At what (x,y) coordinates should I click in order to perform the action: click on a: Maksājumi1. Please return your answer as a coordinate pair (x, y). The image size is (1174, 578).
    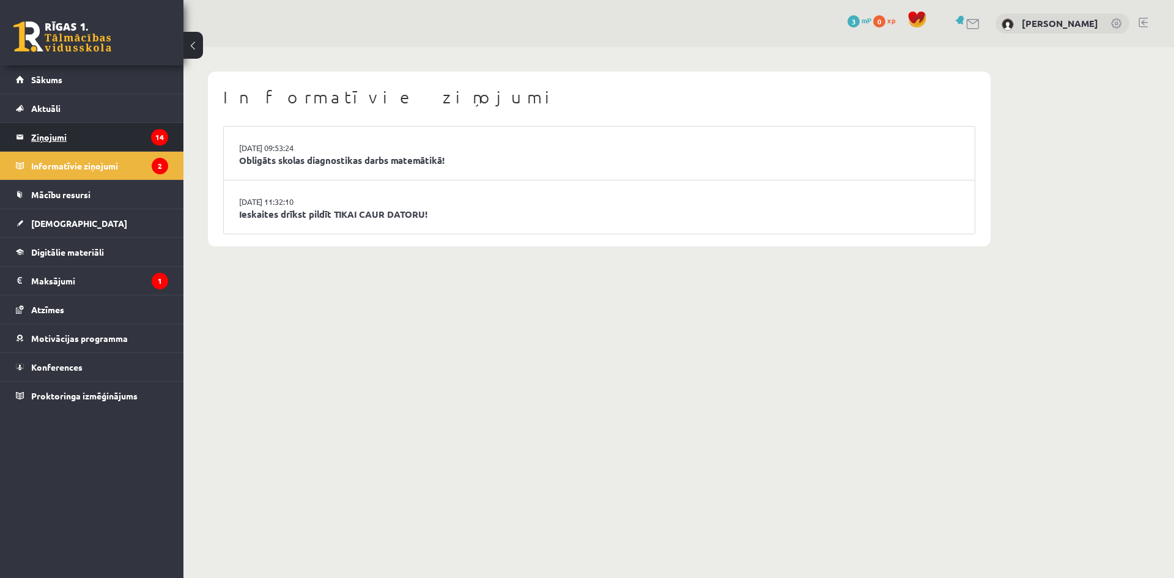
    Looking at the image, I should click on (92, 281).